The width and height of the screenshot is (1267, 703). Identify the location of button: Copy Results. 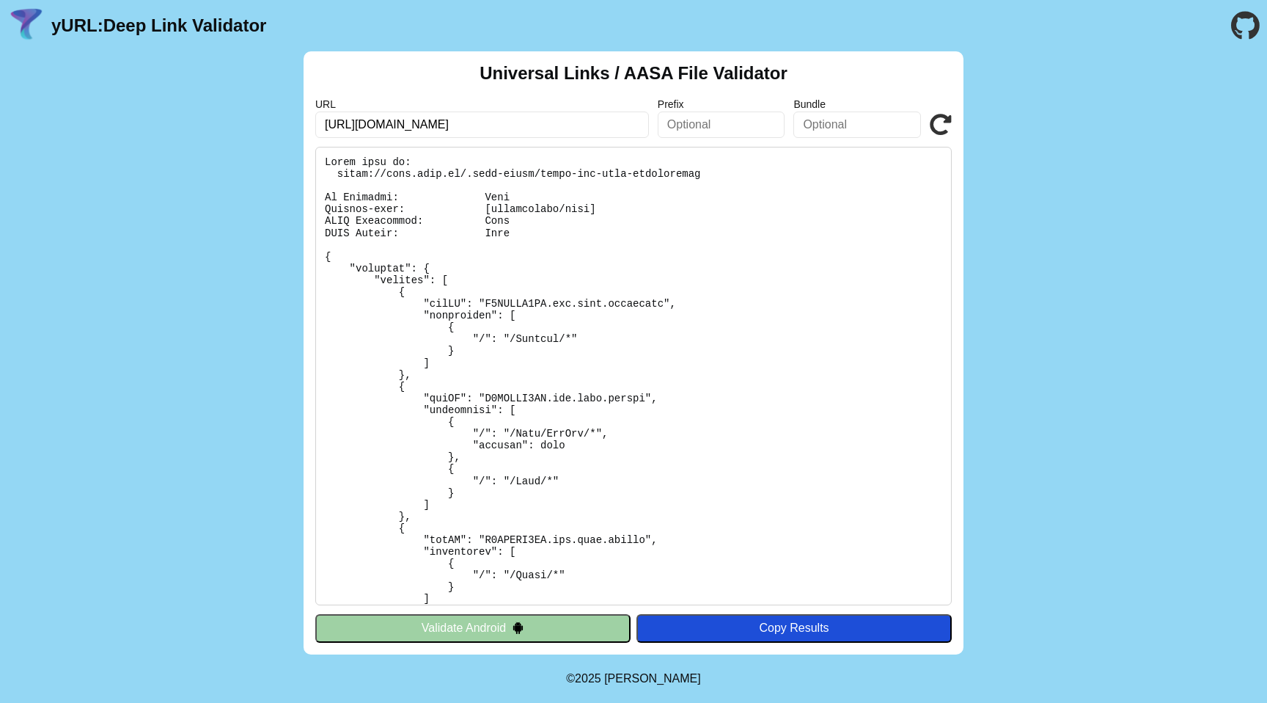
(794, 628).